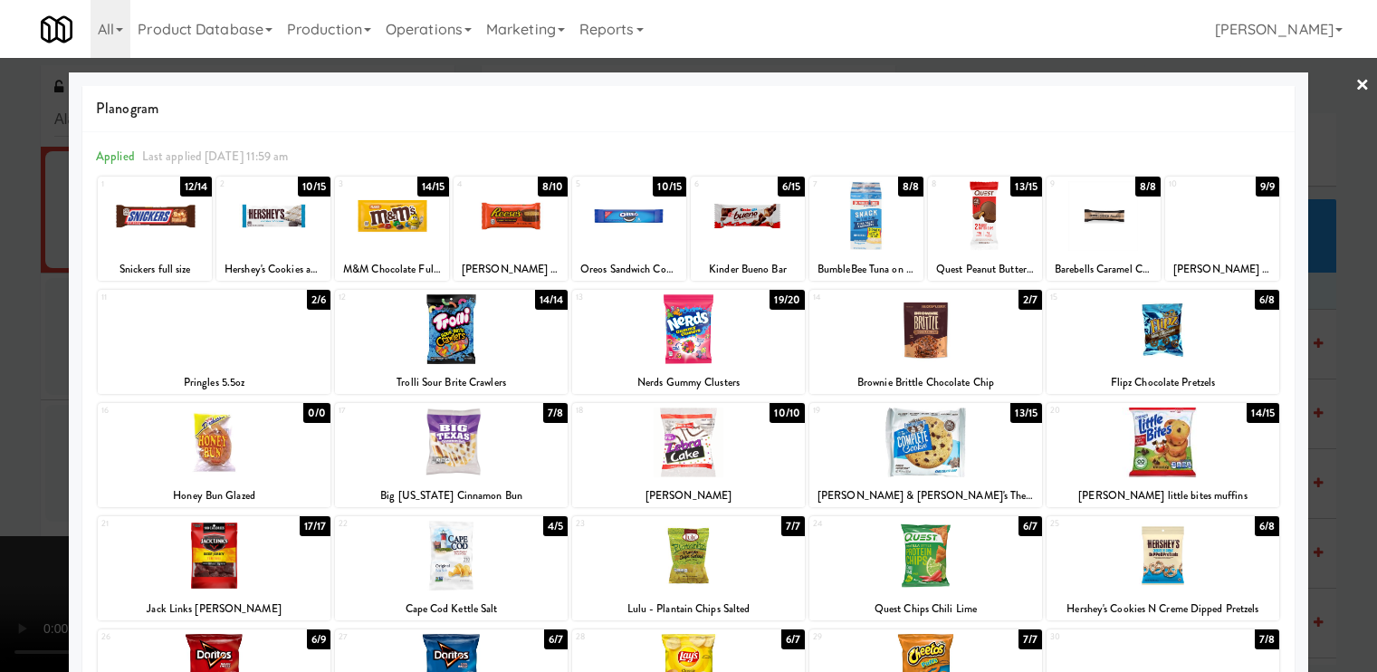 The height and width of the screenshot is (672, 1377). I want to click on div: 16, so click(158, 410).